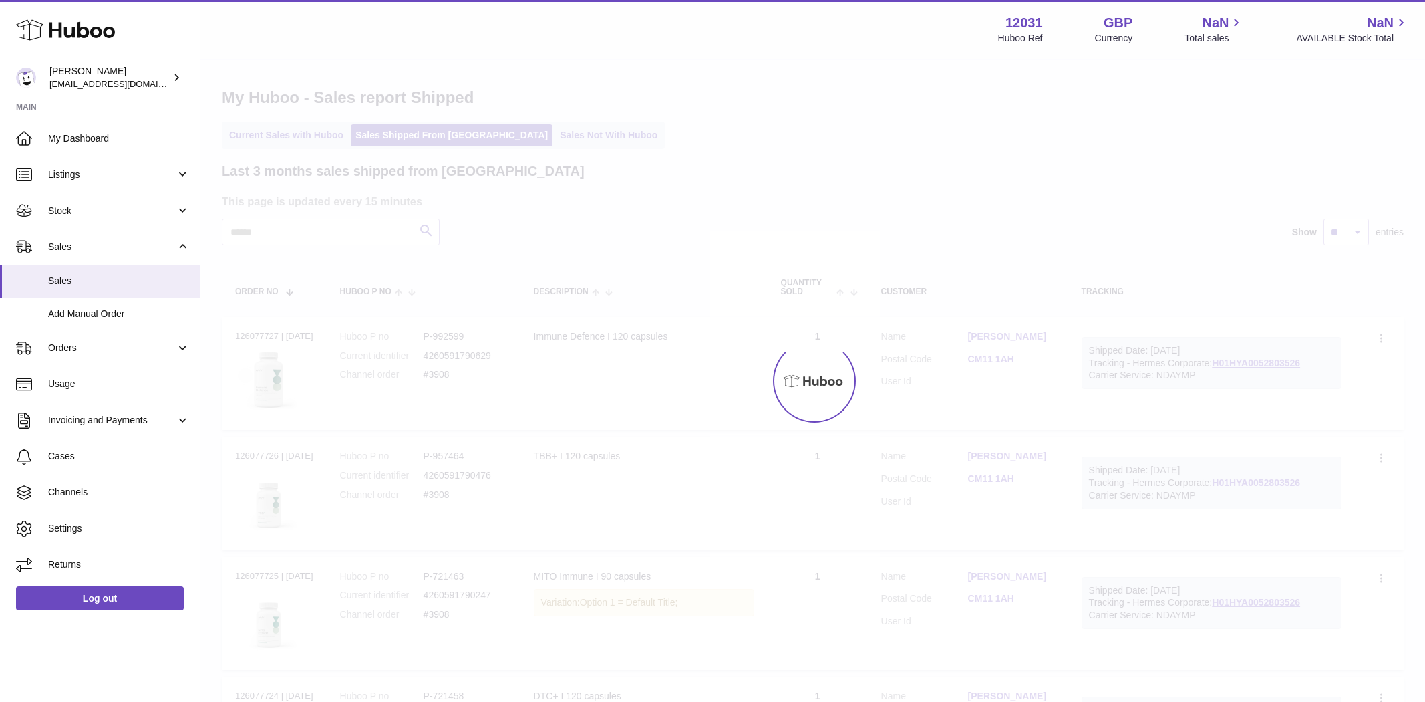 The width and height of the screenshot is (1425, 702). What do you see at coordinates (112, 348) in the screenshot?
I see `span: Orders` at bounding box center [112, 348].